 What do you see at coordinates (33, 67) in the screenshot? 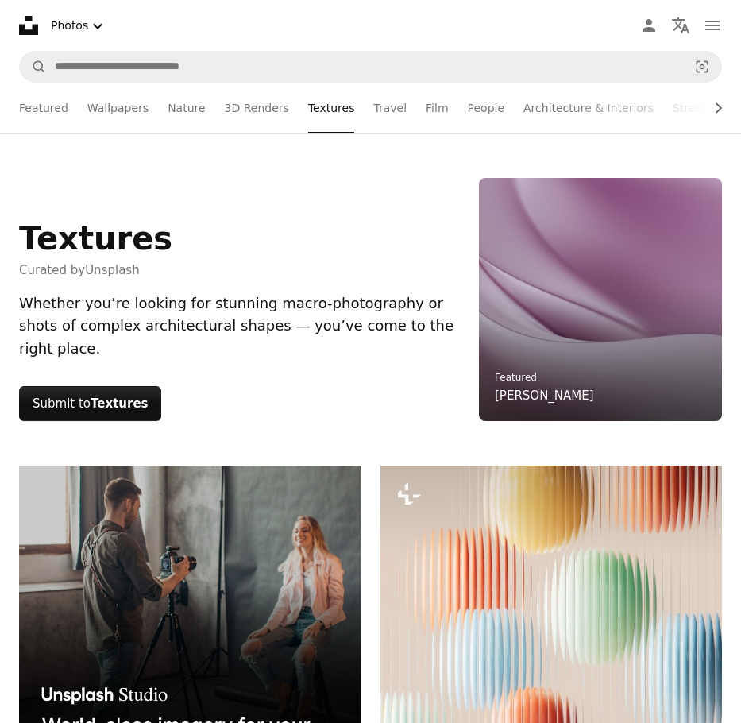
I see `button: Search Unsplash` at bounding box center [33, 67].